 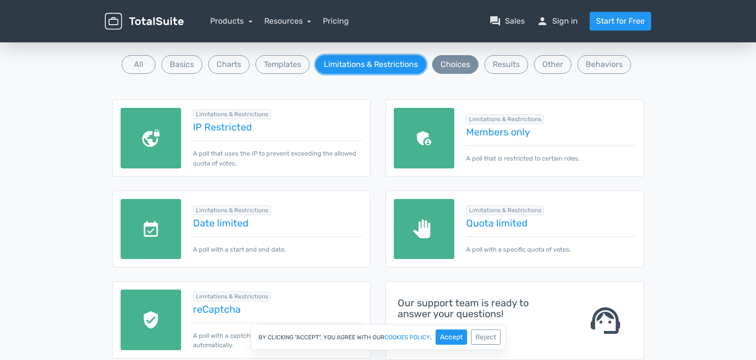 I want to click on p: A poll that uses the IP to prevent exceeding the allowed quota of votes., so click(x=277, y=154).